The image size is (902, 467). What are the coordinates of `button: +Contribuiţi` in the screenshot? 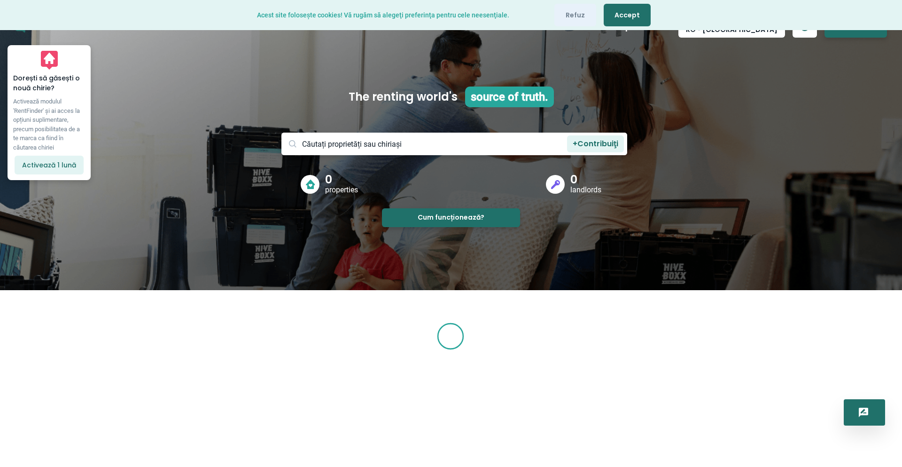 It's located at (595, 143).